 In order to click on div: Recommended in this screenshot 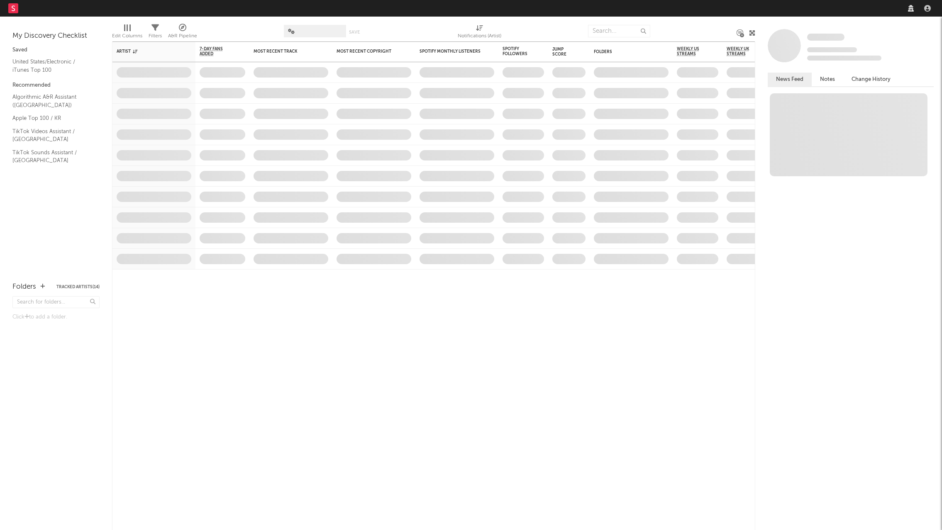, I will do `click(56, 85)`.